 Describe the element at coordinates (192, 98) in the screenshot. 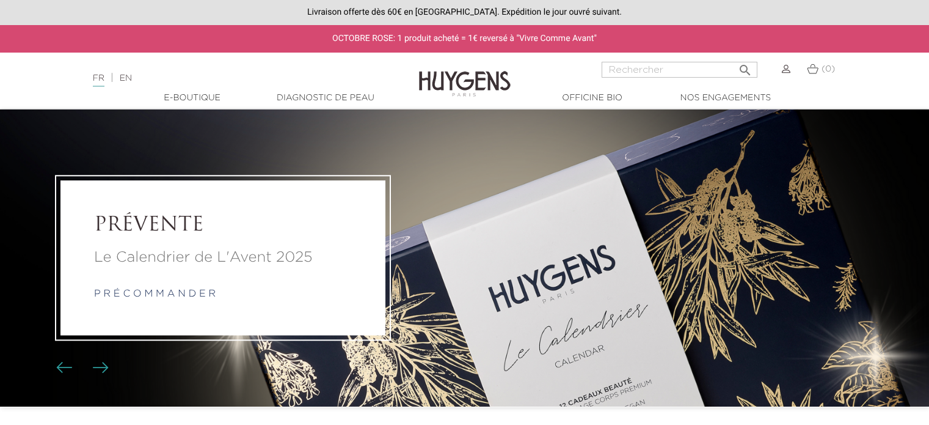

I see `a: E-Boutique` at that location.